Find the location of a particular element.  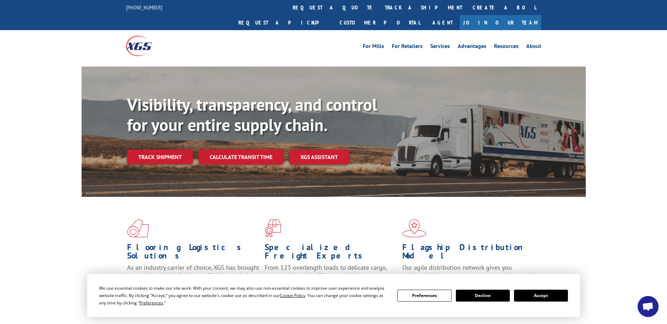

div: We use essential cookies to make our site work. With your consent, we may also use non-essential ... is located at coordinates (244, 295).